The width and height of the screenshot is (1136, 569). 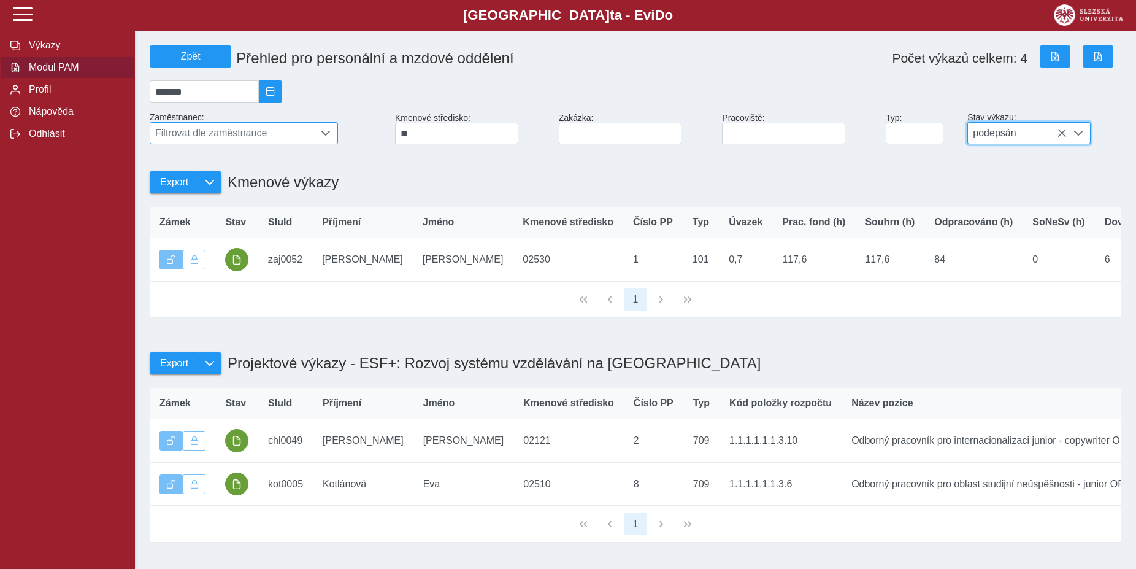 I want to click on td: 1.1.1.1.1.1.3.6, so click(x=781, y=484).